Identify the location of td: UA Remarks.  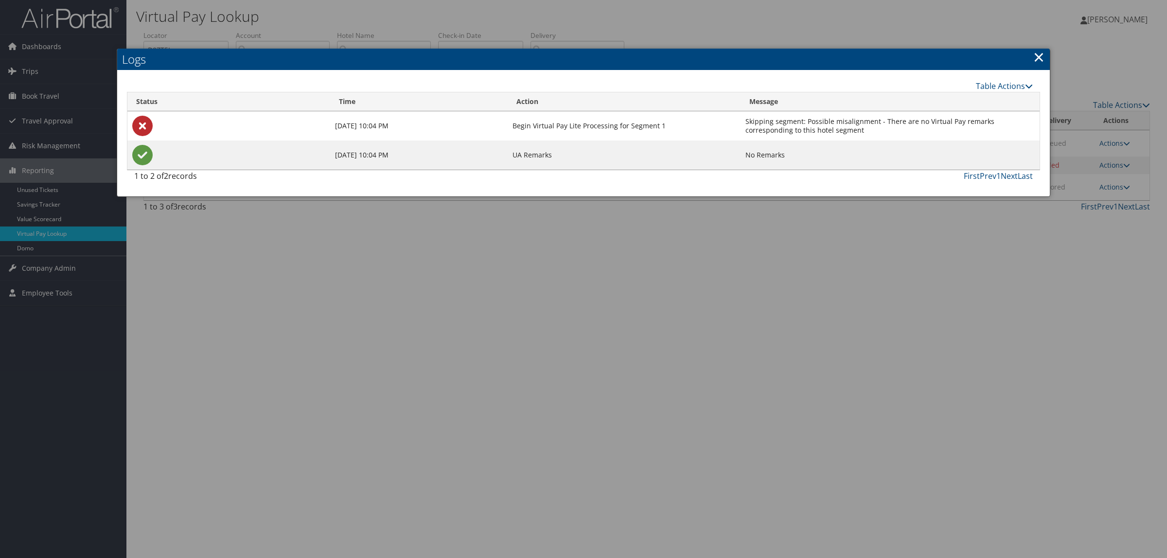
(624, 155).